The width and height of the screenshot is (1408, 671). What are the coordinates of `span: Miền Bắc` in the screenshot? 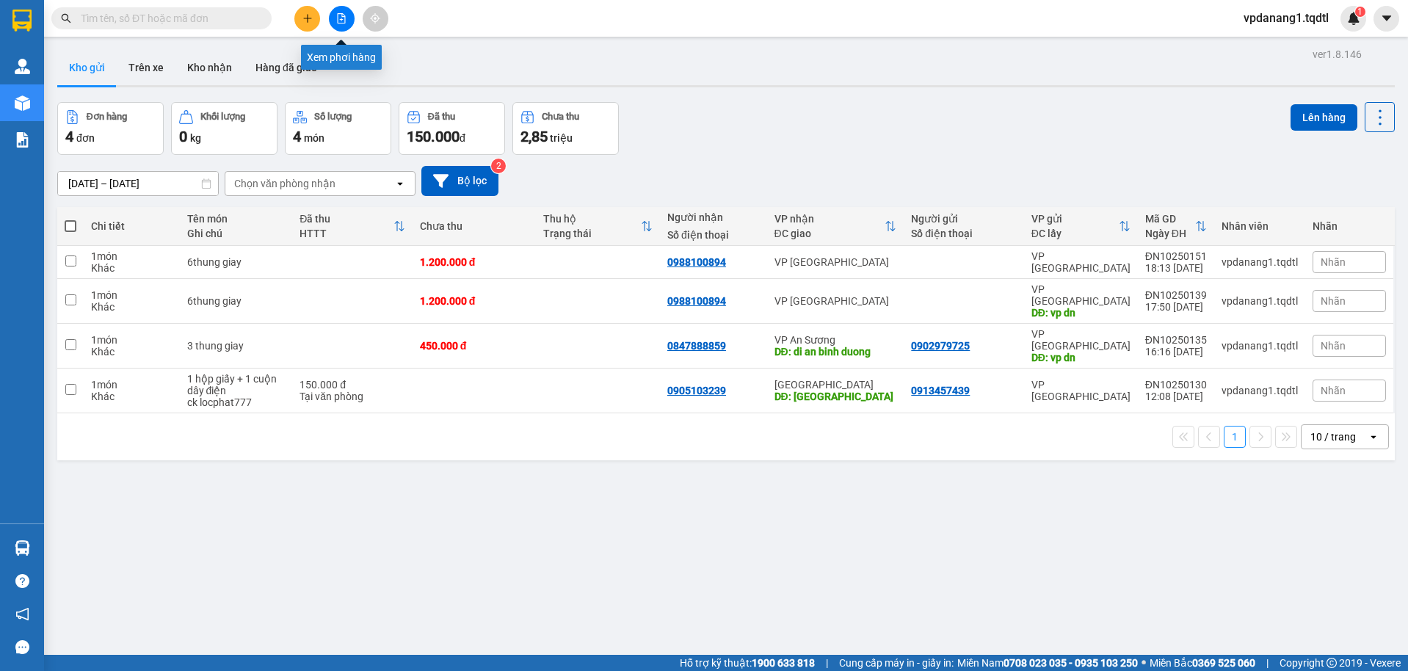 It's located at (1203, 663).